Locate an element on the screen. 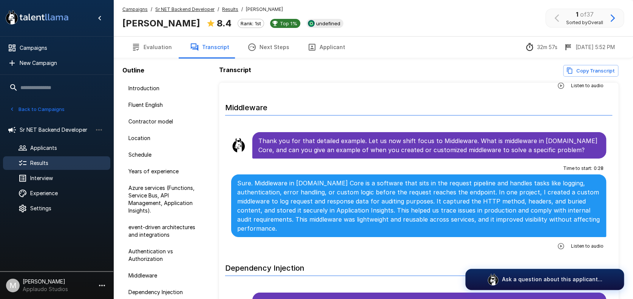 This screenshot has height=299, width=633. button: Transcript is located at coordinates (210, 47).